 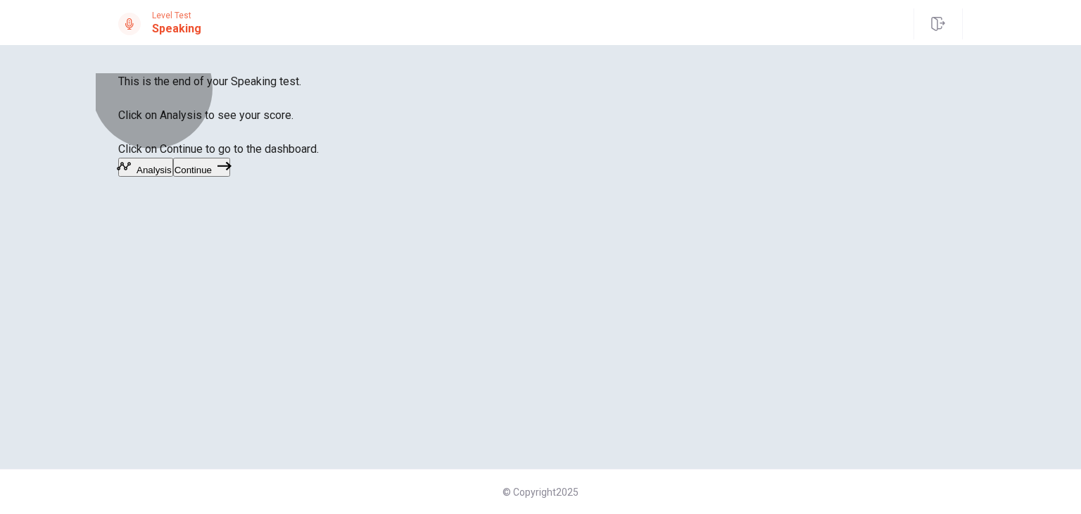 I want to click on span: © Copyright 2025, so click(x=541, y=492).